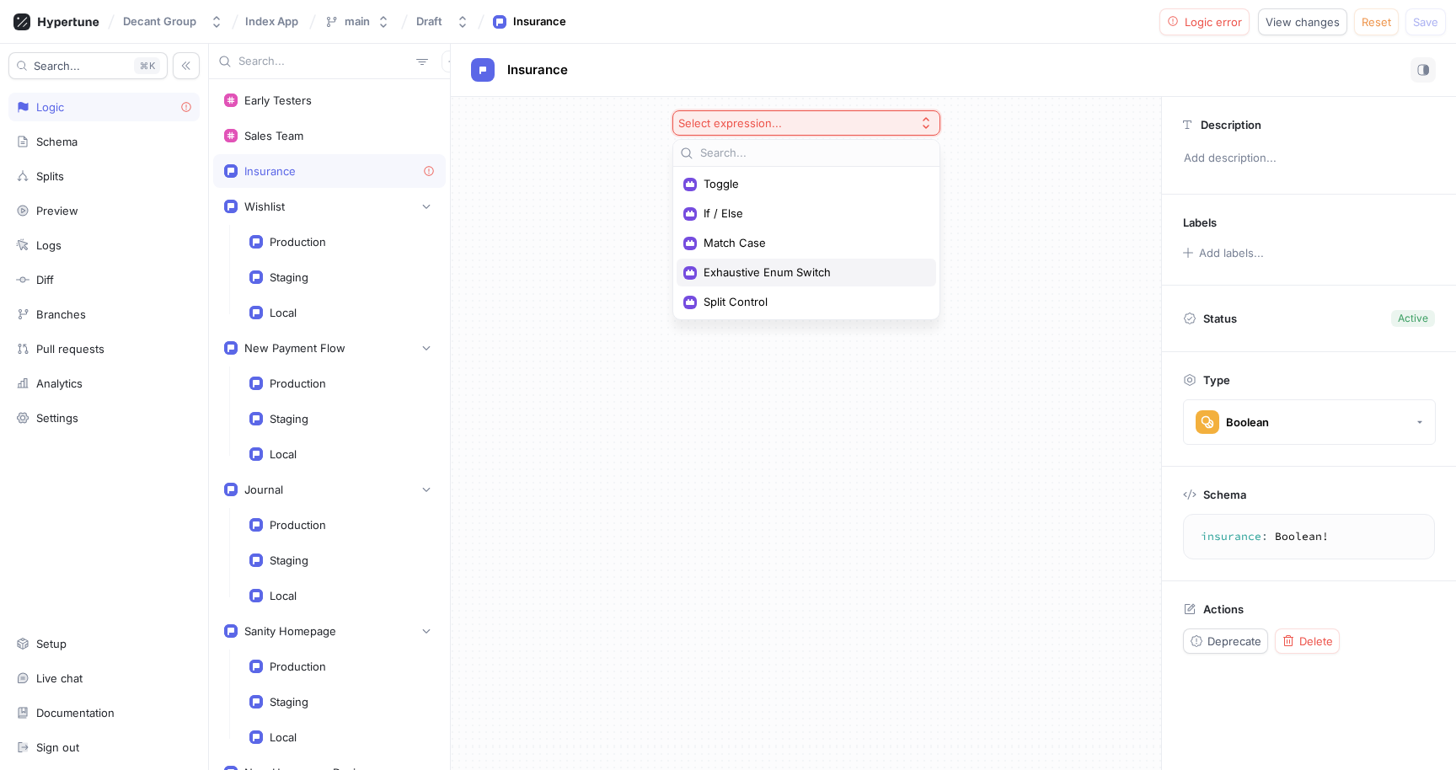  What do you see at coordinates (1376, 22) in the screenshot?
I see `button: Reset` at bounding box center [1376, 22].